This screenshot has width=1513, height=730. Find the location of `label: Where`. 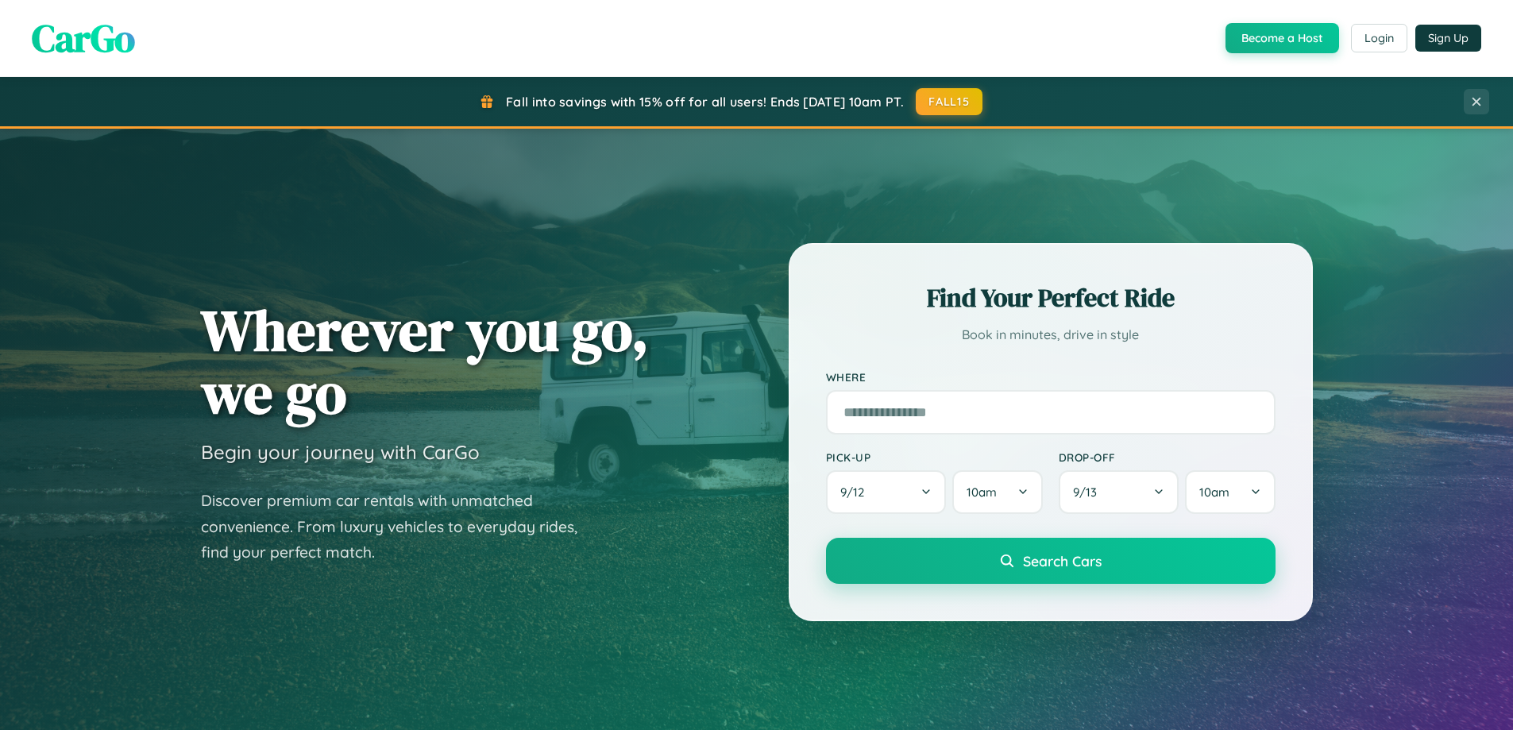

label: Where is located at coordinates (1051, 377).